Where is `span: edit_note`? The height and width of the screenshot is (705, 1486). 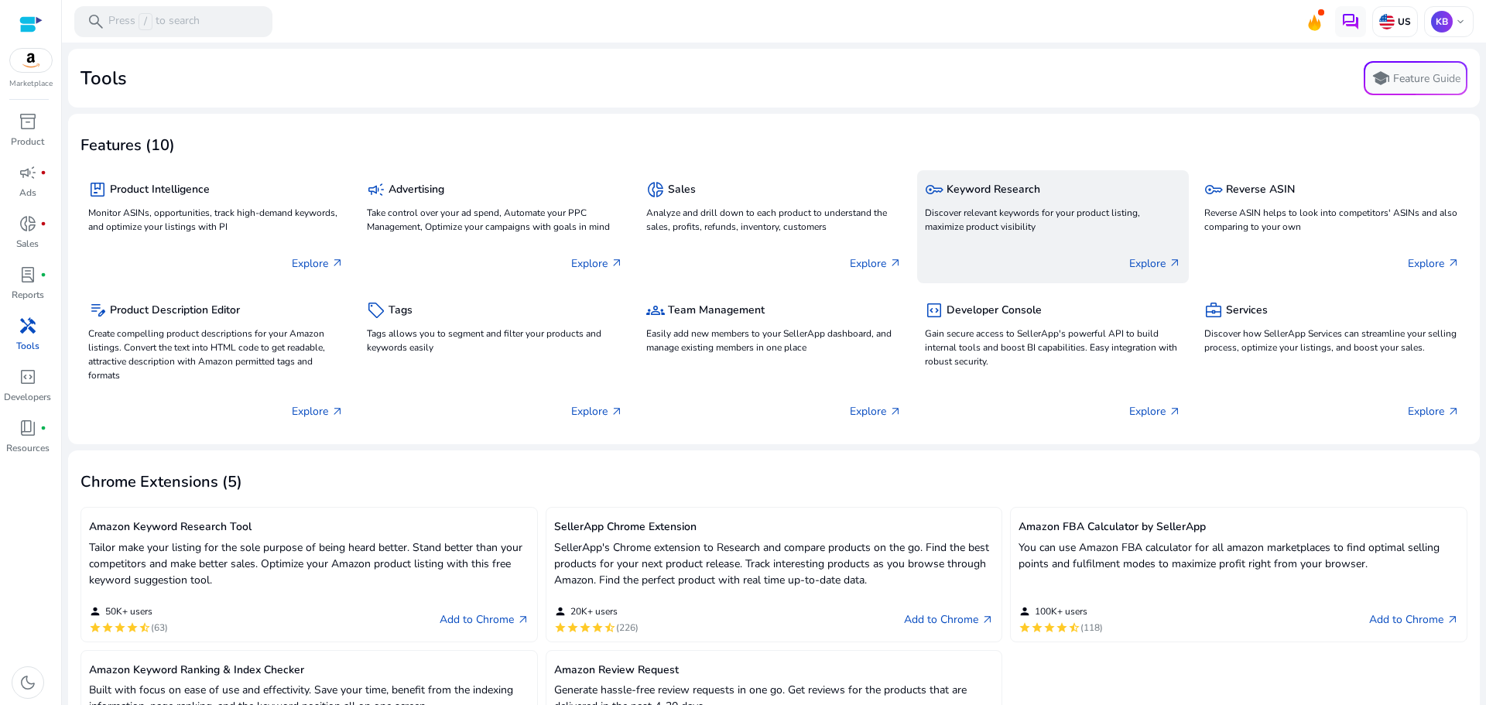 span: edit_note is located at coordinates (98, 310).